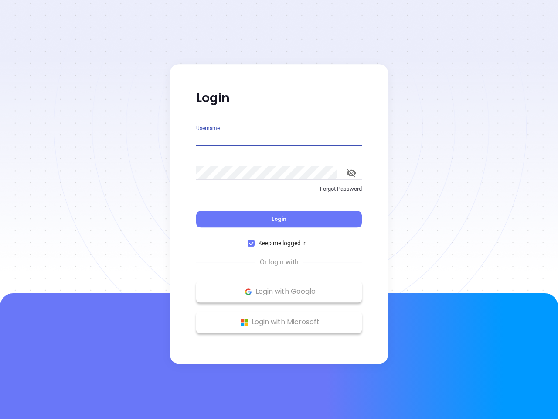 This screenshot has height=419, width=558. Describe the element at coordinates (279, 189) in the screenshot. I see `p: Forgot Password` at that location.